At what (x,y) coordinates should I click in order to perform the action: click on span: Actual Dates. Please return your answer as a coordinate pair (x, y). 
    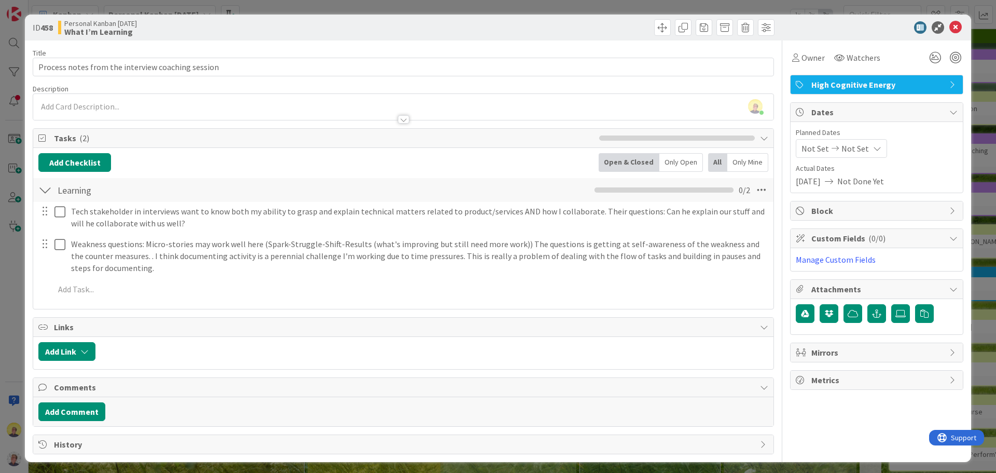
    Looking at the image, I should click on (877, 168).